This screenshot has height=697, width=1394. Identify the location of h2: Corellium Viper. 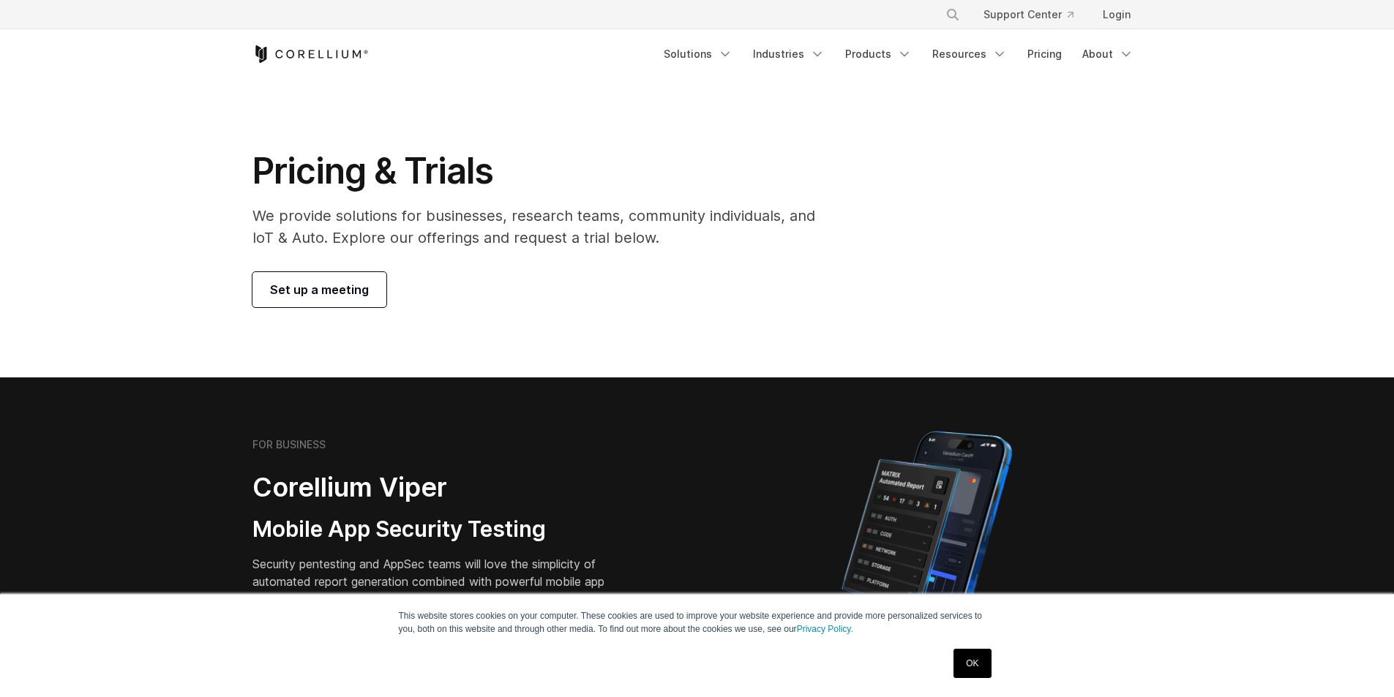
(440, 487).